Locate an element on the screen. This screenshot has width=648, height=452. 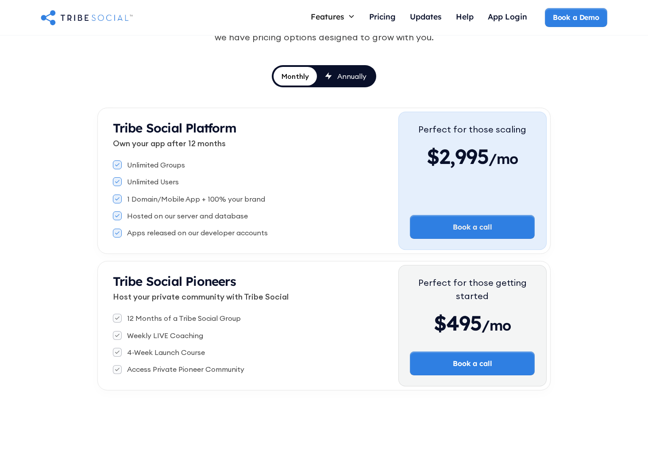
div: Help is located at coordinates (465, 16).